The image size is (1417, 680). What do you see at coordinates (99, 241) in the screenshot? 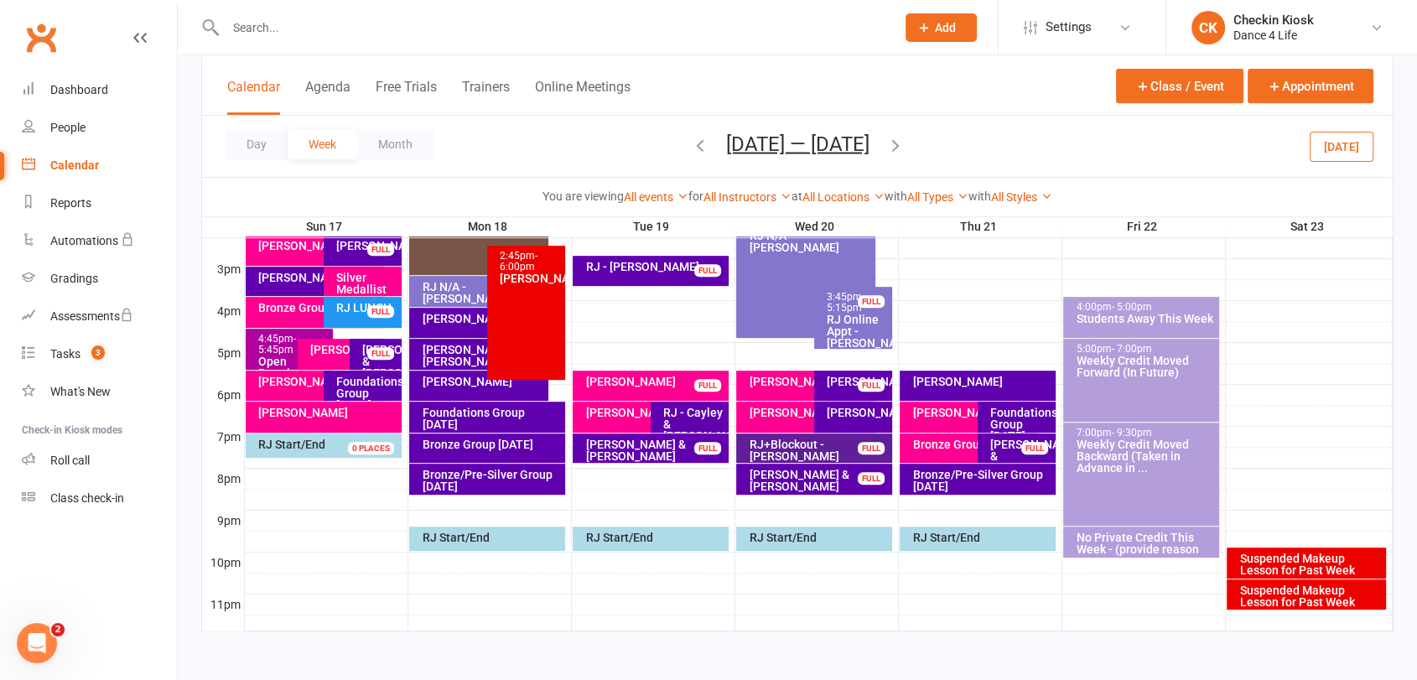
I see `a: Automations` at bounding box center [99, 241].